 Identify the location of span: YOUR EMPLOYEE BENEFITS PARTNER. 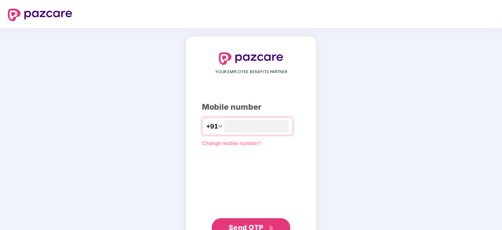
(251, 72).